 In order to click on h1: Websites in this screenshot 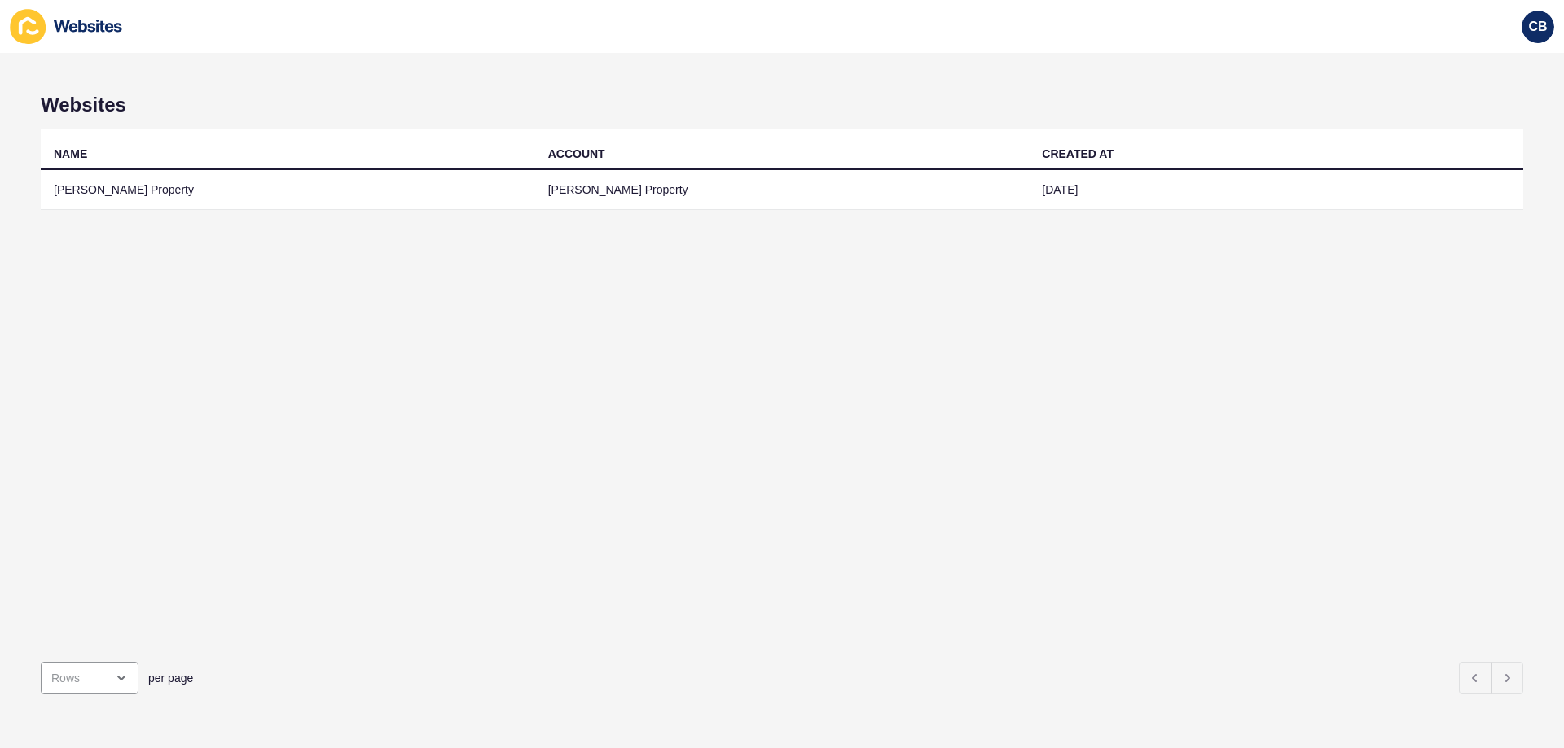, I will do `click(782, 105)`.